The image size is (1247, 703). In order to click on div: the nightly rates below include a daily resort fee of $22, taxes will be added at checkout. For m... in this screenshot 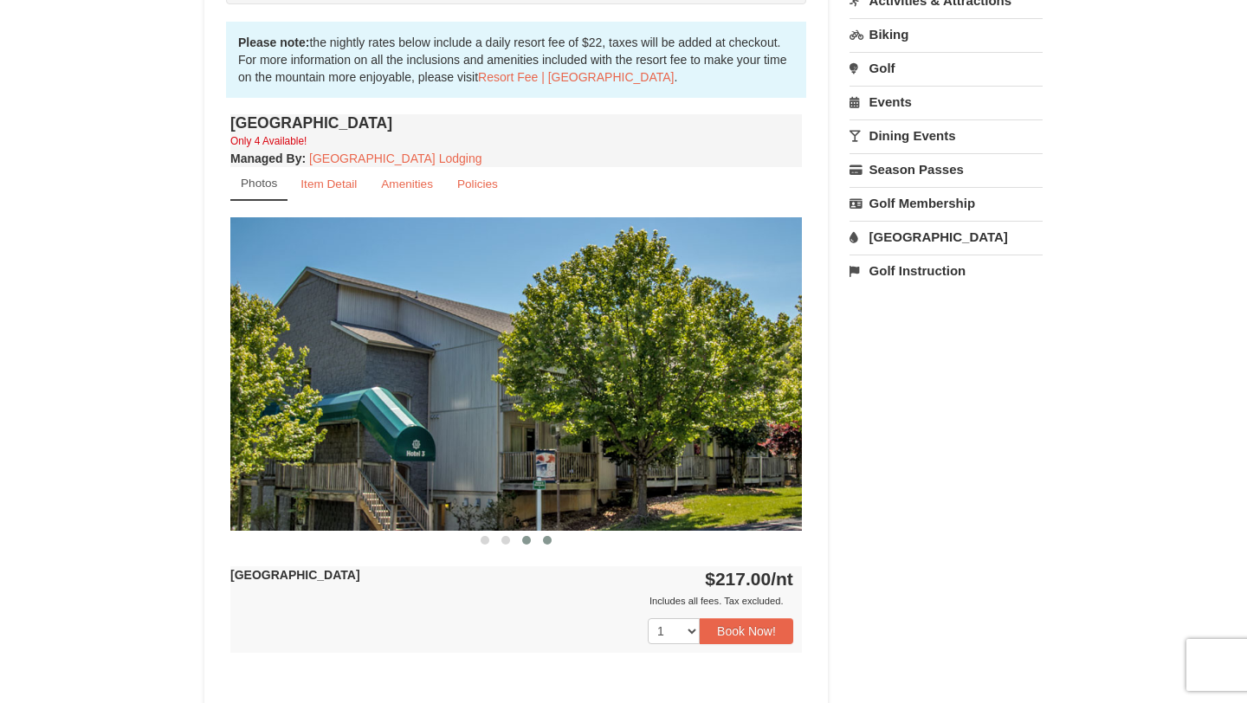, I will do `click(516, 60)`.